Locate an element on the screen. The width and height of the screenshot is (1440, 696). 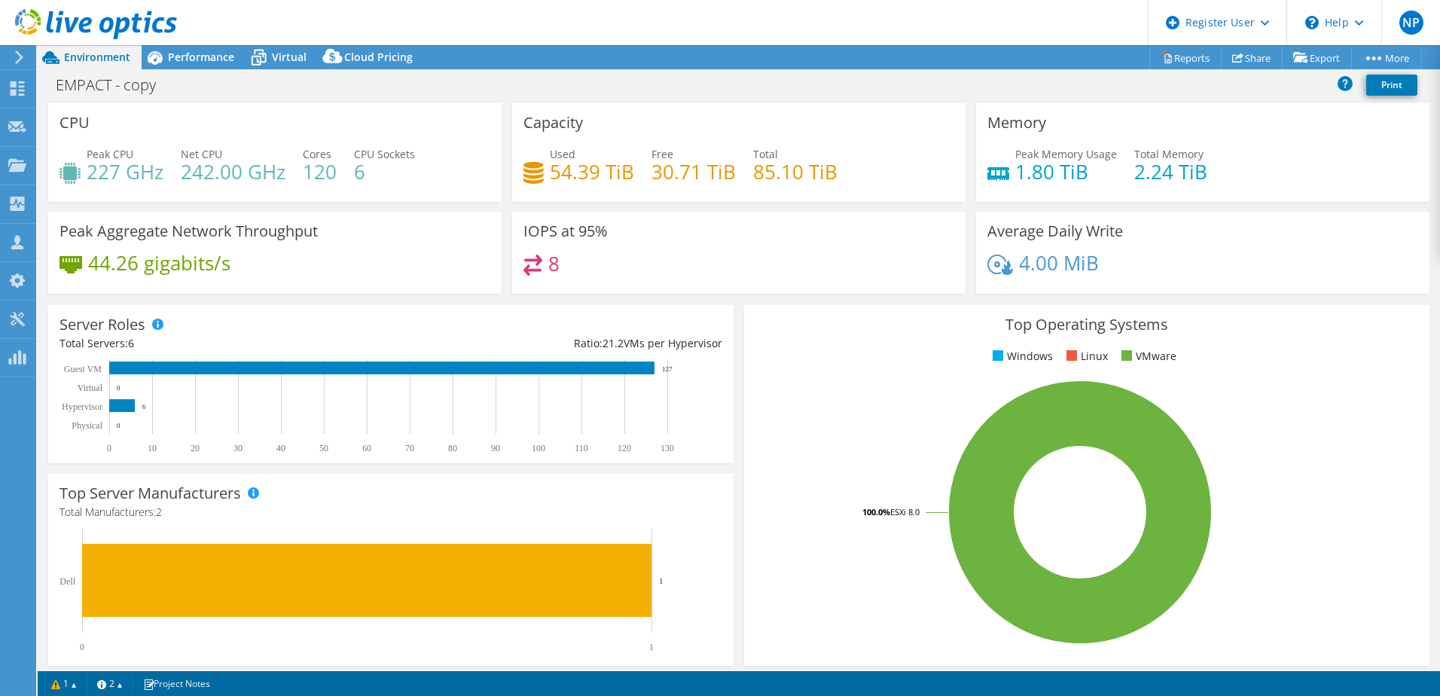
text: 30 is located at coordinates (238, 448).